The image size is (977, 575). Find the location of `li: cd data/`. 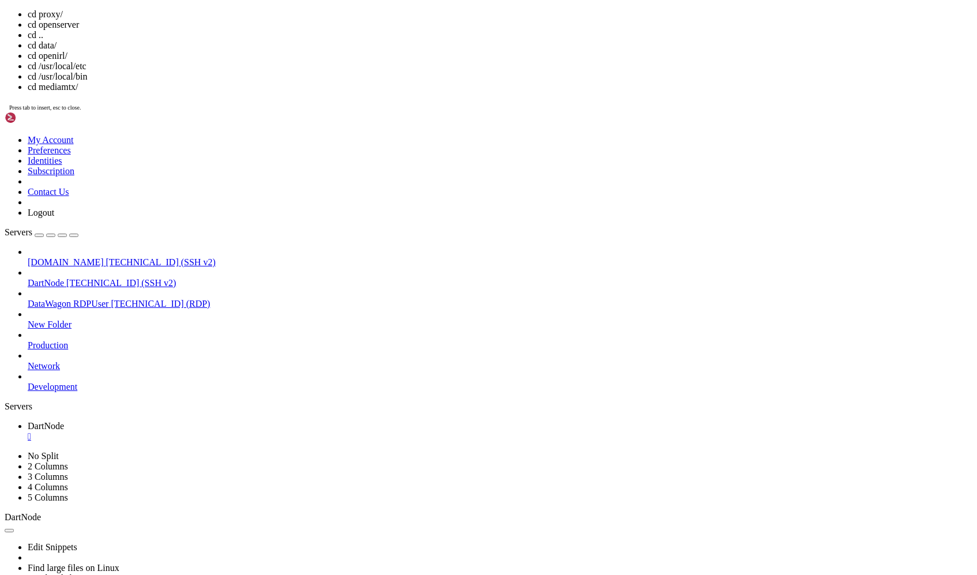

li: cd data/ is located at coordinates (500, 46).